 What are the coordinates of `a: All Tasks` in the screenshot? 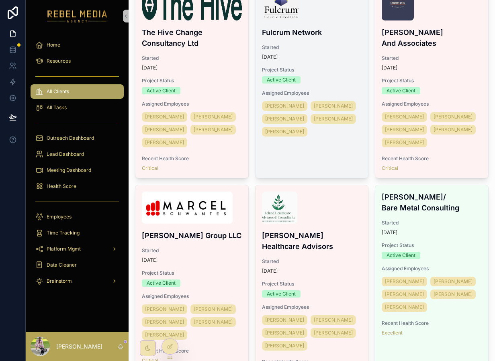 It's located at (77, 108).